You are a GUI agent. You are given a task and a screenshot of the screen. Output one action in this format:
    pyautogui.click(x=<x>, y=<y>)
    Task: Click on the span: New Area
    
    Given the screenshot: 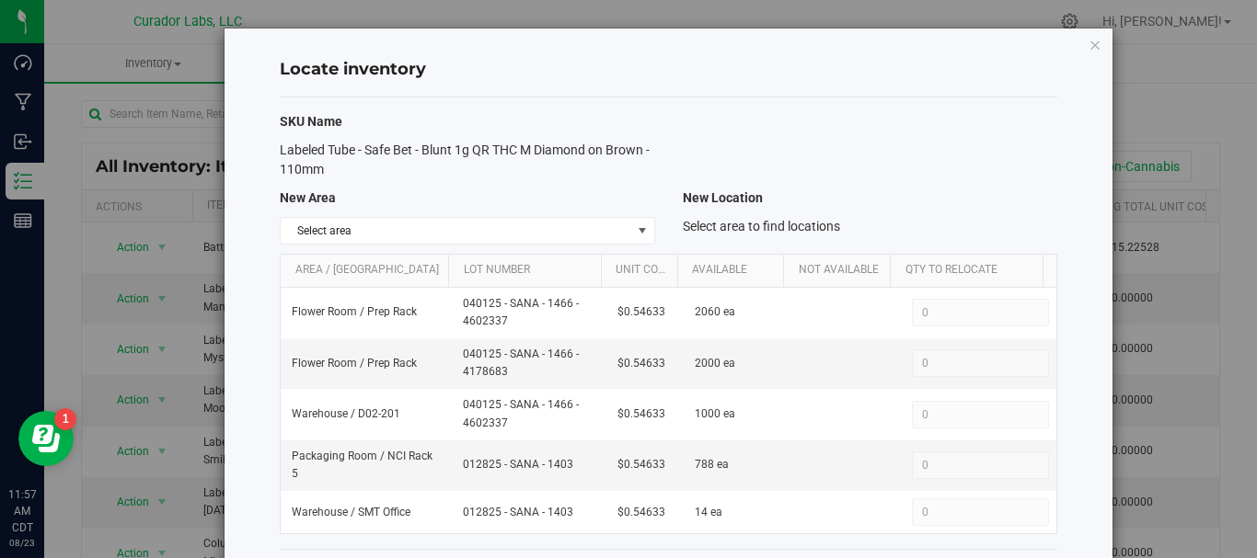 What is the action you would take?
    pyautogui.click(x=307, y=198)
    